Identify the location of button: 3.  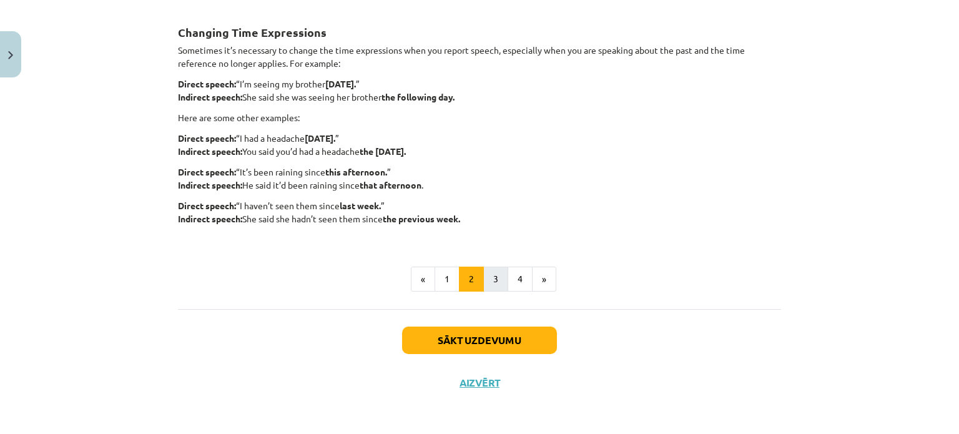
(496, 279).